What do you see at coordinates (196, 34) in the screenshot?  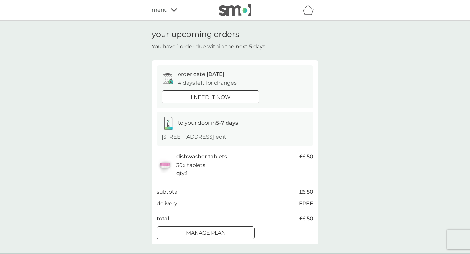 I see `h1: your upcoming orders` at bounding box center [196, 34].